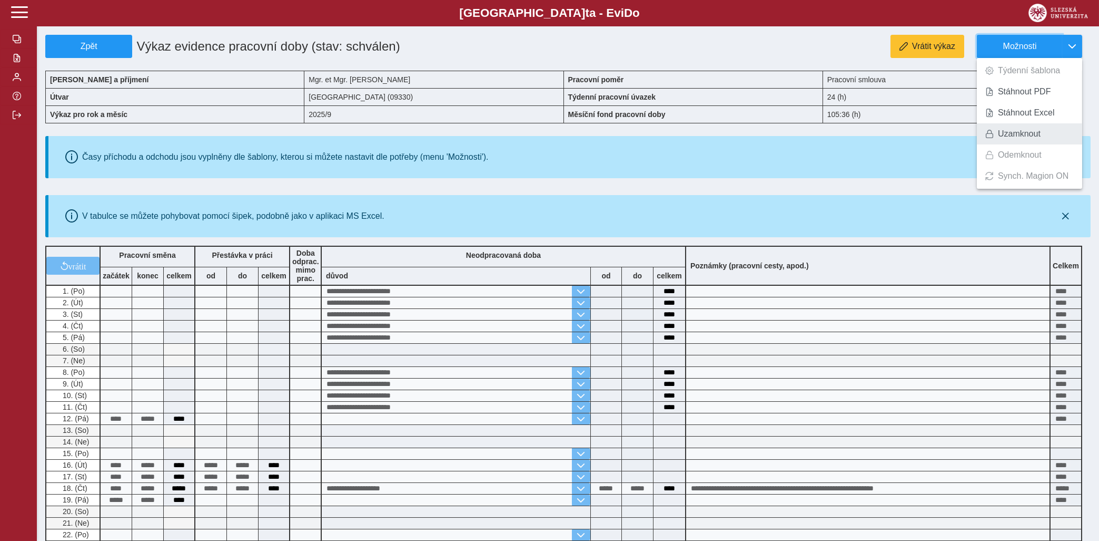 This screenshot has height=541, width=1099. What do you see at coordinates (75, 453) in the screenshot?
I see `span: 15. (Po)` at bounding box center [75, 453].